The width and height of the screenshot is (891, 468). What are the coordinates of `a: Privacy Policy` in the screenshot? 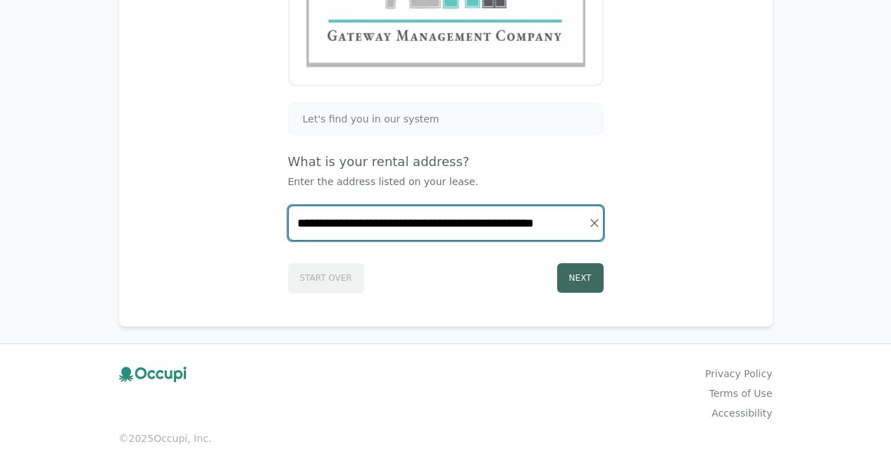 It's located at (738, 374).